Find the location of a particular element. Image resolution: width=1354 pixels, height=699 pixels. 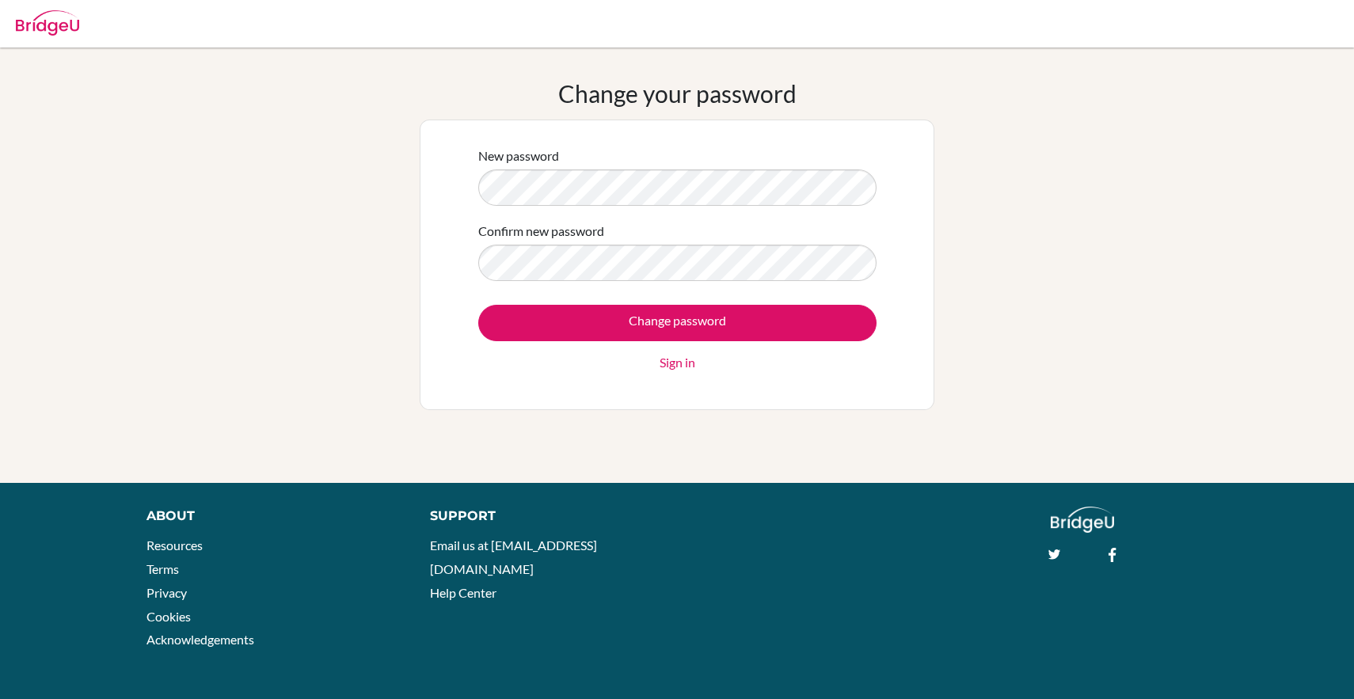

label: Confirm new password is located at coordinates (541, 231).